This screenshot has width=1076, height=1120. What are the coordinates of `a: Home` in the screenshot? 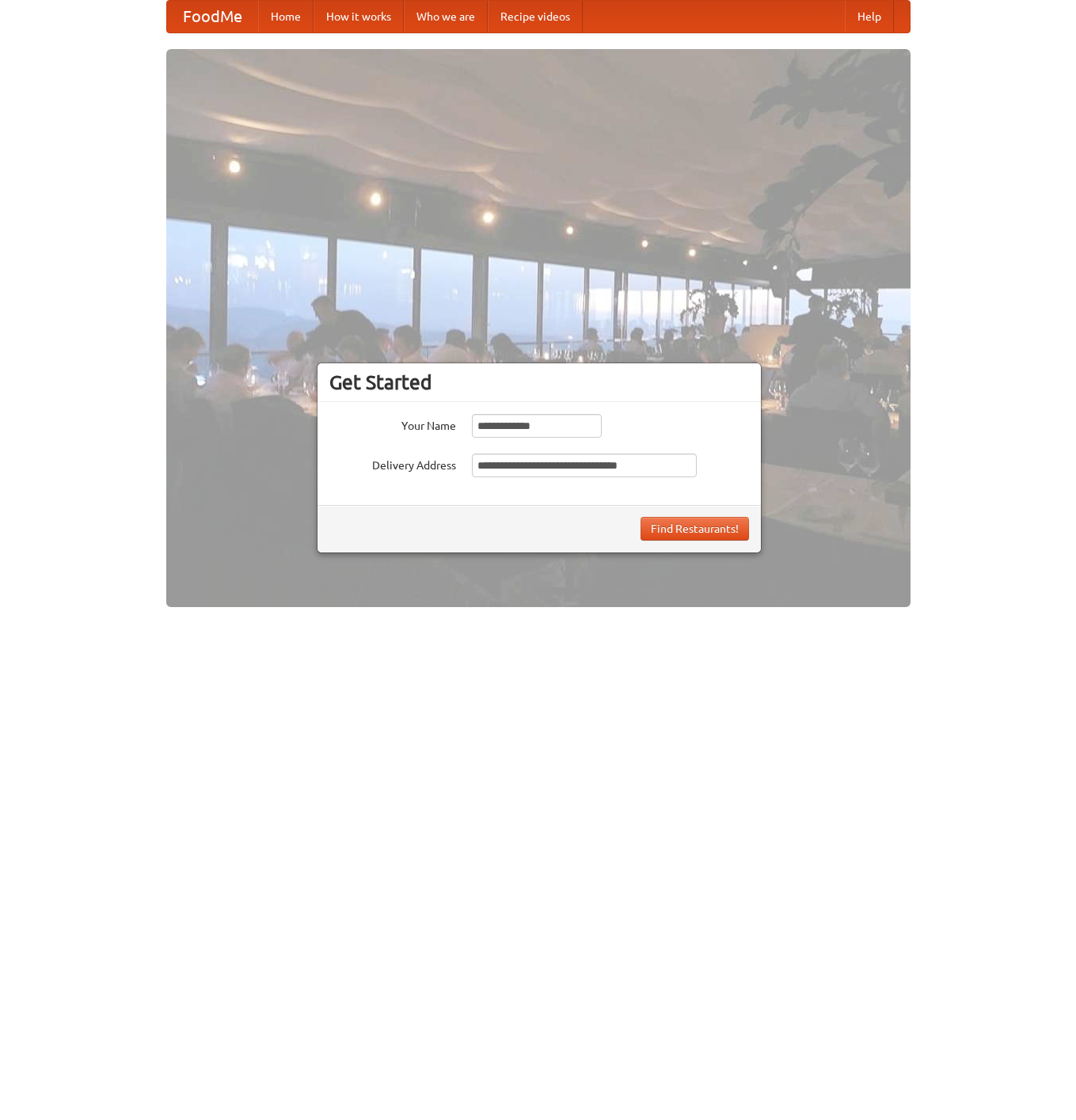 It's located at (286, 17).